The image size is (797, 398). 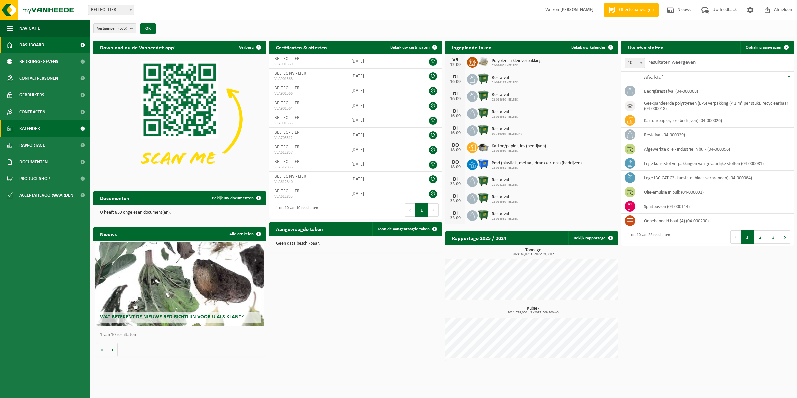 What do you see at coordinates (646, 47) in the screenshot?
I see `h2: Uw afvalstoffen` at bounding box center [646, 47].